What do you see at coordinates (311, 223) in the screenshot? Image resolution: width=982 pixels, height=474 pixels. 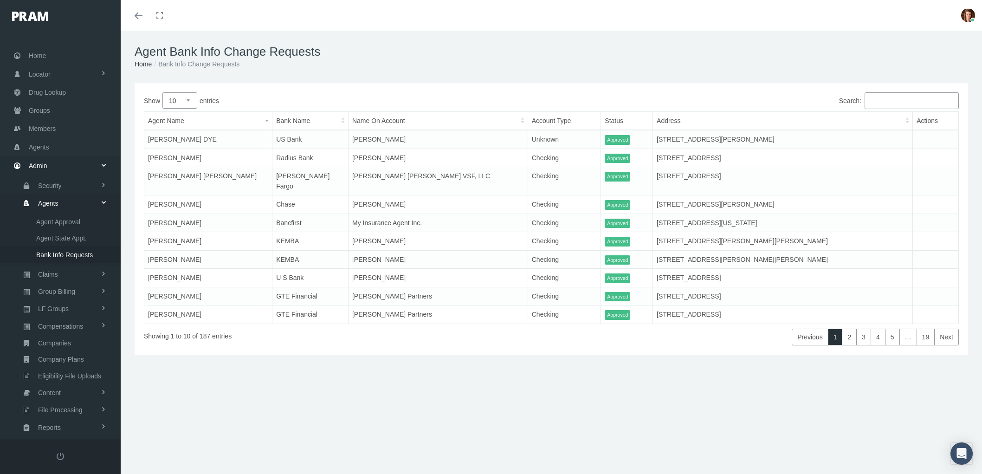 I see `td: Bancfirst` at bounding box center [311, 223].